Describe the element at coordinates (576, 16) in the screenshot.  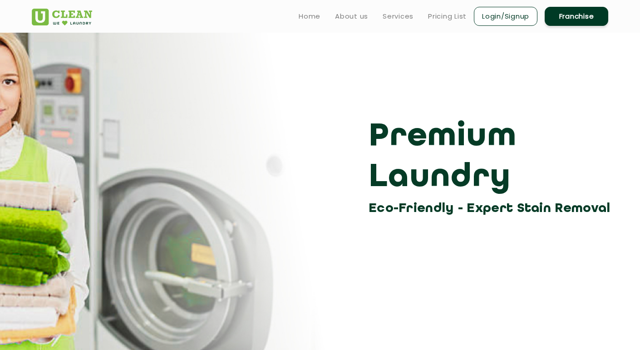
I see `a: Franchise` at that location.